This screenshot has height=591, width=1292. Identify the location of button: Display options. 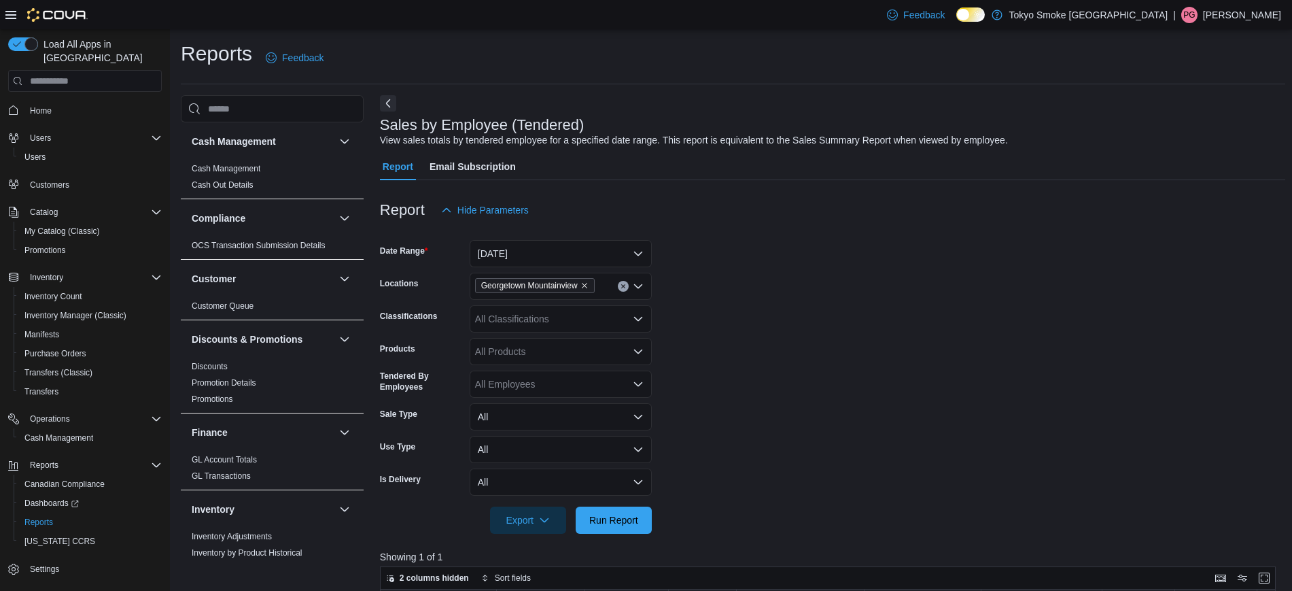
(1242, 578).